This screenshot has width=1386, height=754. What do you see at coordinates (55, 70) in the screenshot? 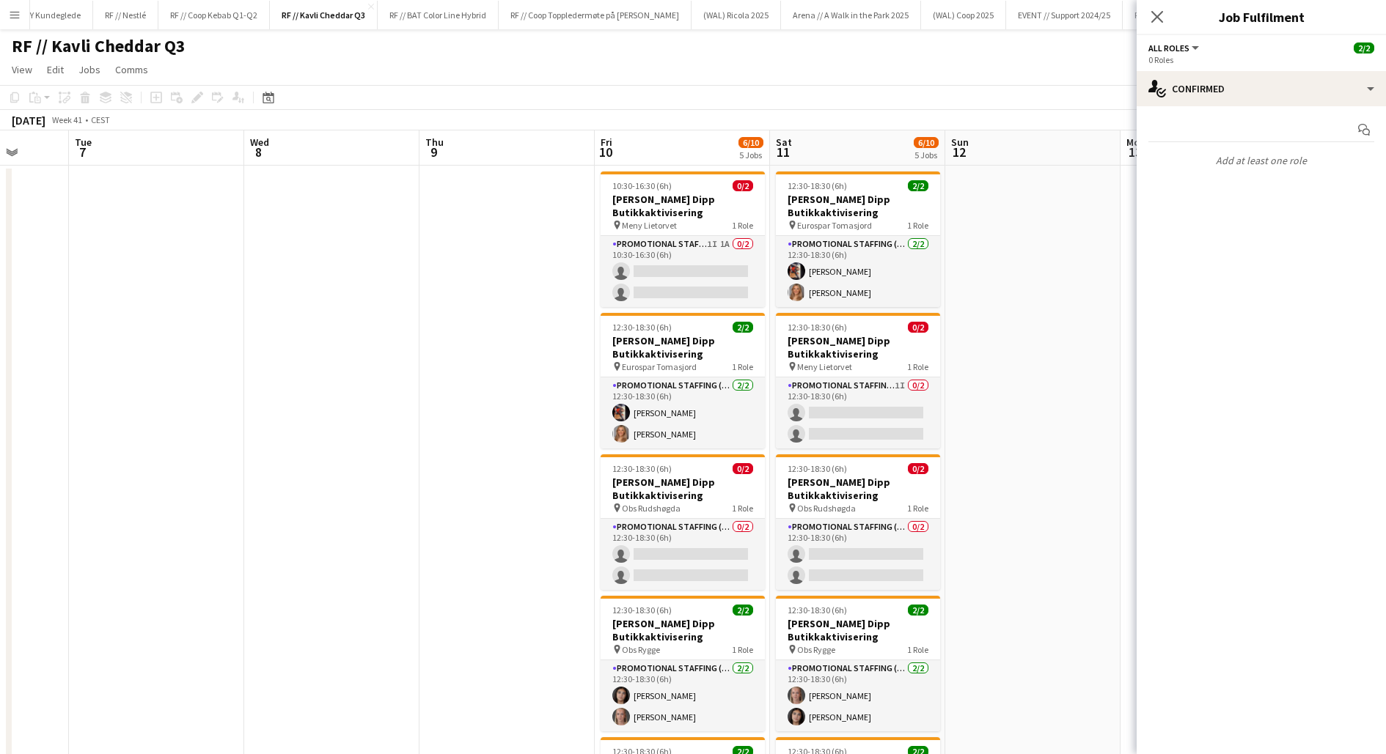
I see `a: Edit` at bounding box center [55, 70].